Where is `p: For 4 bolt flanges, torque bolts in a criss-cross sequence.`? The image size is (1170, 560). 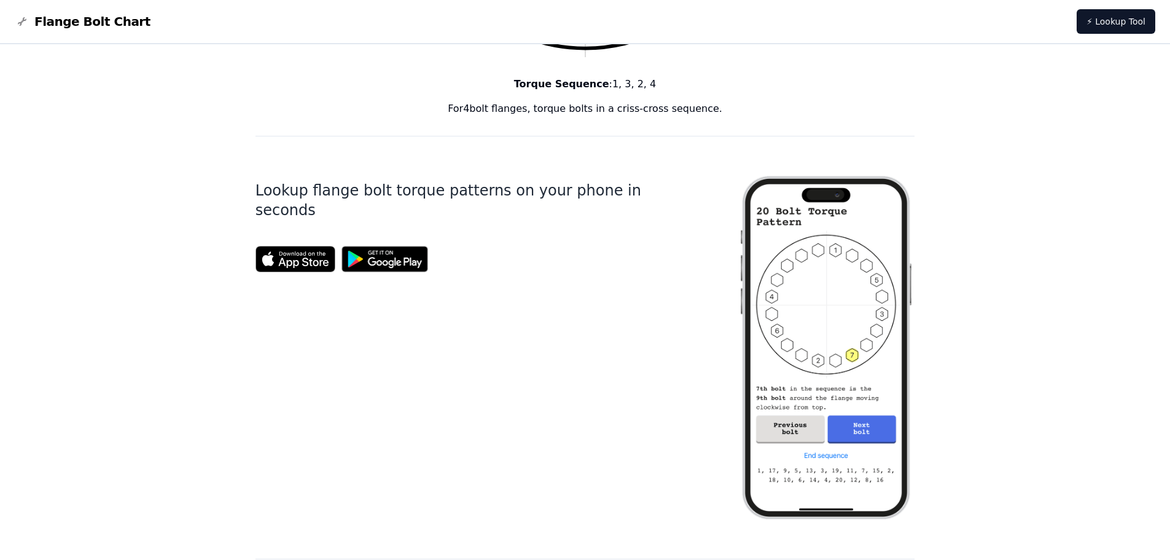 p: For 4 bolt flanges, torque bolts in a criss-cross sequence. is located at coordinates (585, 109).